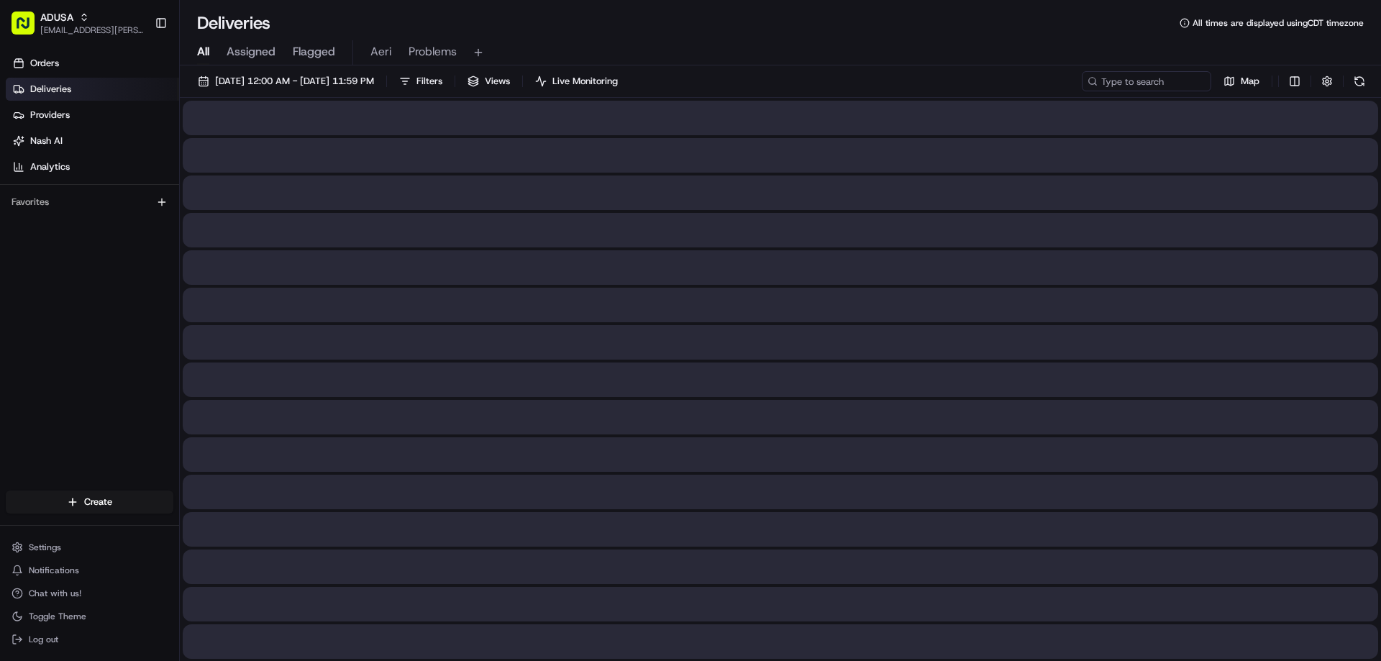  Describe the element at coordinates (50, 115) in the screenshot. I see `span: Providers` at that location.